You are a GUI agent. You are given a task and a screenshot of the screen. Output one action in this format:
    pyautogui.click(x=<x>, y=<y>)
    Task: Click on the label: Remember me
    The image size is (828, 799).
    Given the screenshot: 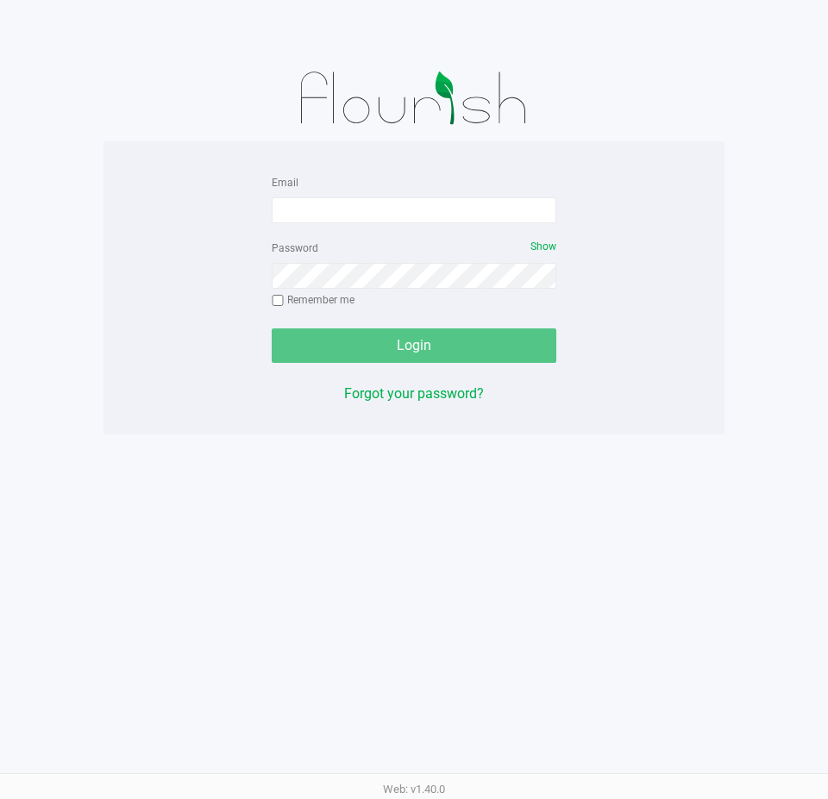 What is the action you would take?
    pyautogui.click(x=313, y=300)
    